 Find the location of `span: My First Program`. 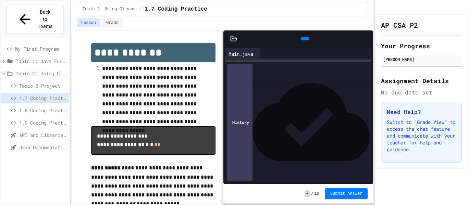

span: My First Program is located at coordinates (41, 49).